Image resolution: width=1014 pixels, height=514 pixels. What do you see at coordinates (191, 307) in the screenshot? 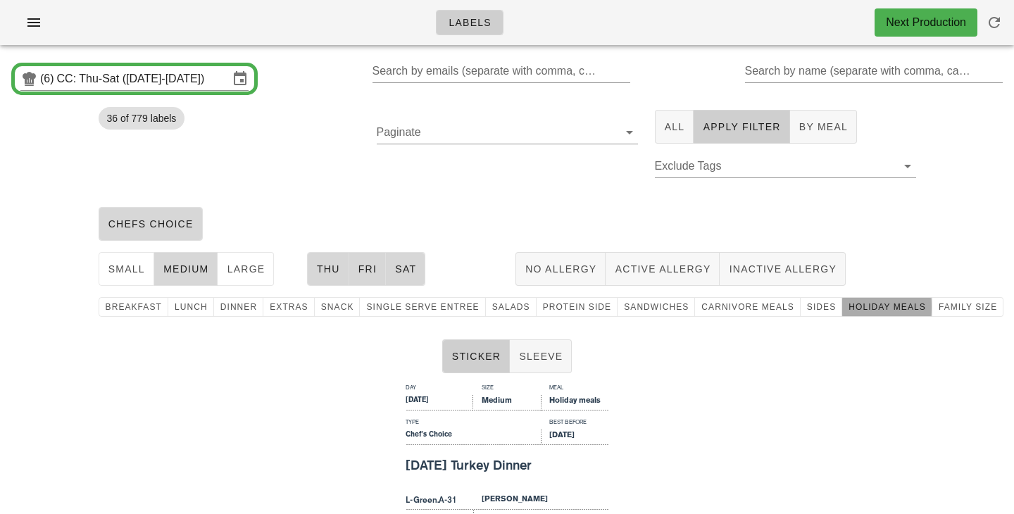
I see `span: lunch` at bounding box center [191, 307].